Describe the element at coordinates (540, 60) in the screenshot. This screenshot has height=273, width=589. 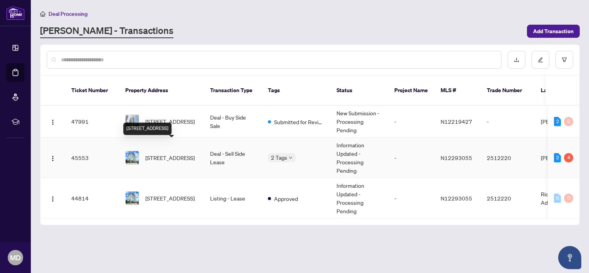
I see `span: edit` at that location.